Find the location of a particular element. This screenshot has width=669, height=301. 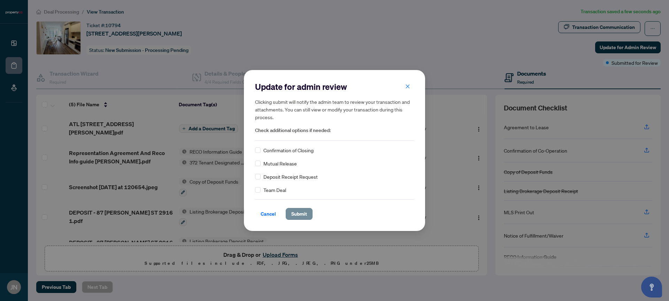

button: Open asap is located at coordinates (652, 287).